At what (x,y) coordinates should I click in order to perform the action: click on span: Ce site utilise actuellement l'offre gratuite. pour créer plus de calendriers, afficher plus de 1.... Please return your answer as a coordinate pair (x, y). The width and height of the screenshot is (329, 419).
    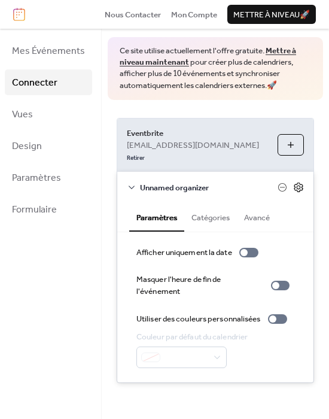
    Looking at the image, I should click on (215, 68).